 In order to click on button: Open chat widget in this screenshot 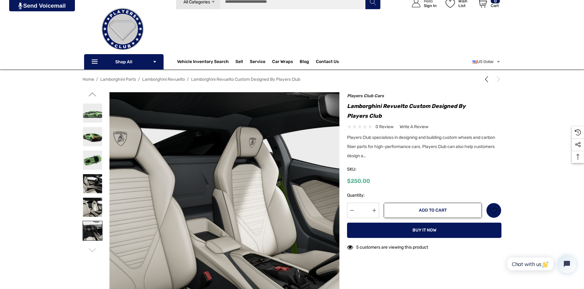, I will do `click(66, 14)`.